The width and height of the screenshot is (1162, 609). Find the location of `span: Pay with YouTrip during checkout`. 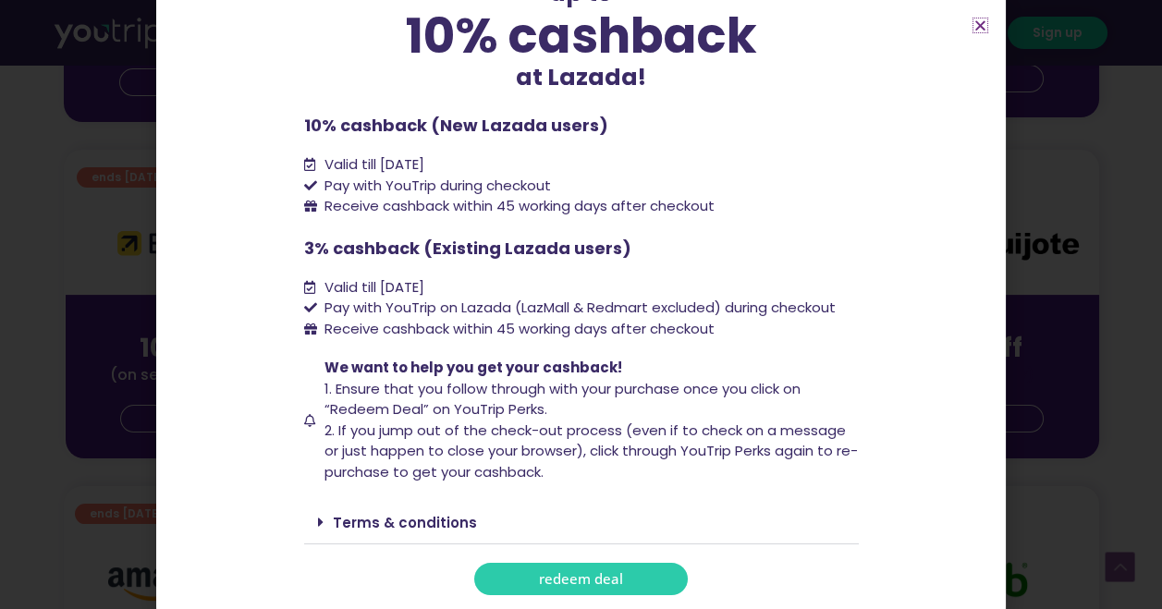

span: Pay with YouTrip during checkout is located at coordinates (435, 186).